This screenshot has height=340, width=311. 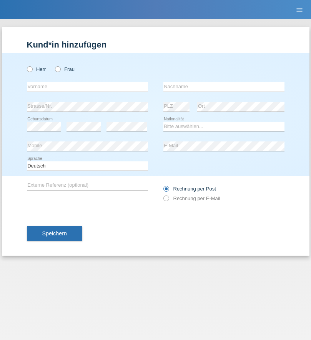 What do you see at coordinates (64, 69) in the screenshot?
I see `label: Frau` at bounding box center [64, 69].